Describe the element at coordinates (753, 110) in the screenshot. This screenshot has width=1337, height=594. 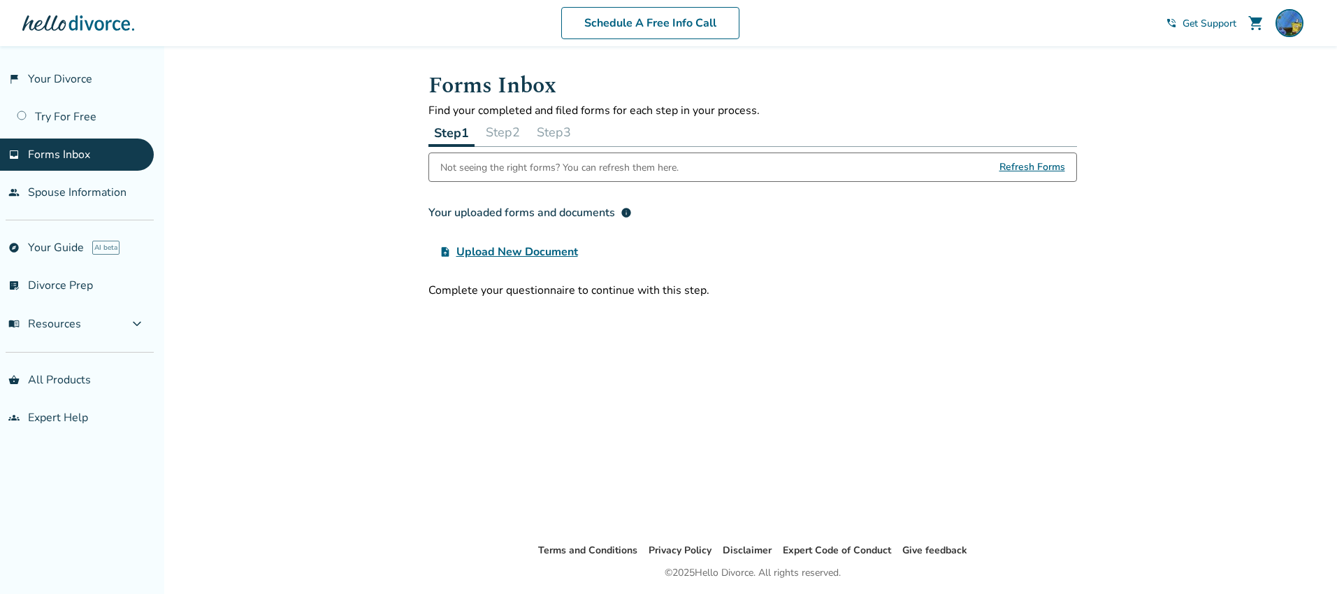
I see `p: Find your completed and filed forms for each step in your process.` at that location.